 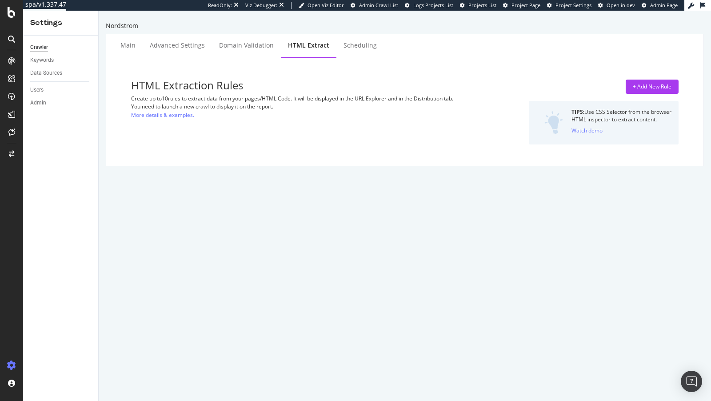 I want to click on a: Data Sources, so click(x=61, y=73).